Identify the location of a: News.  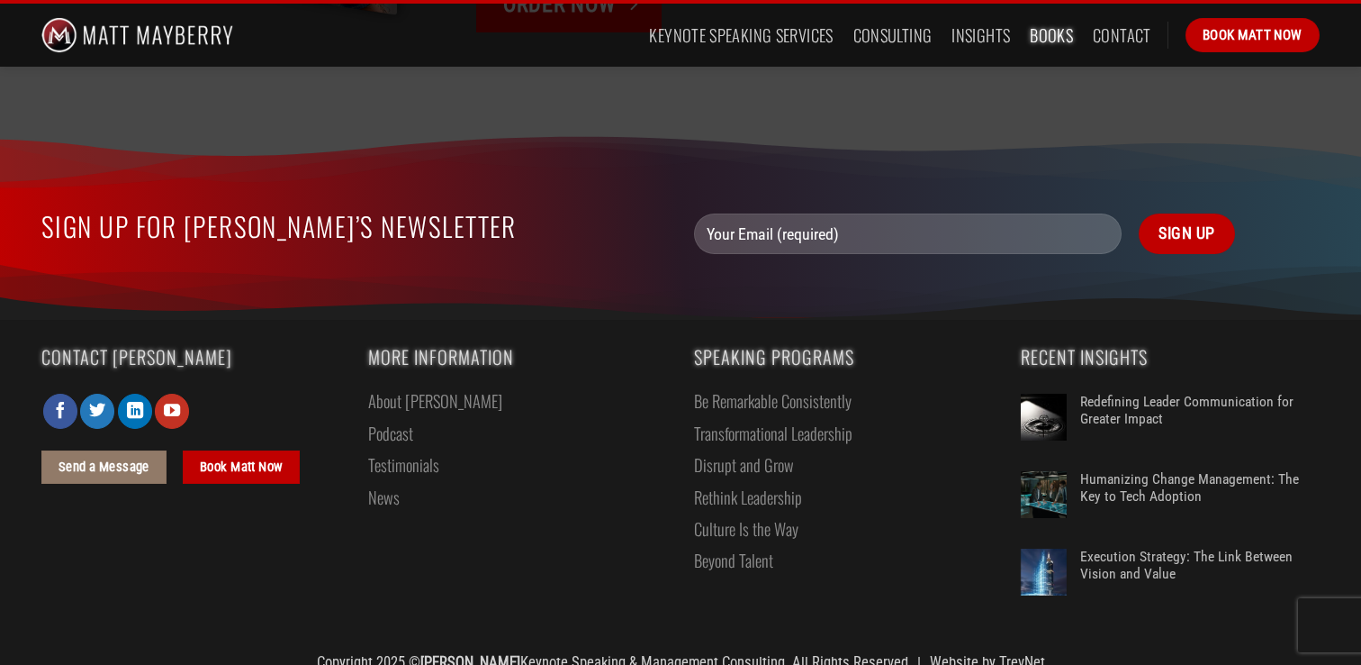
(384, 495).